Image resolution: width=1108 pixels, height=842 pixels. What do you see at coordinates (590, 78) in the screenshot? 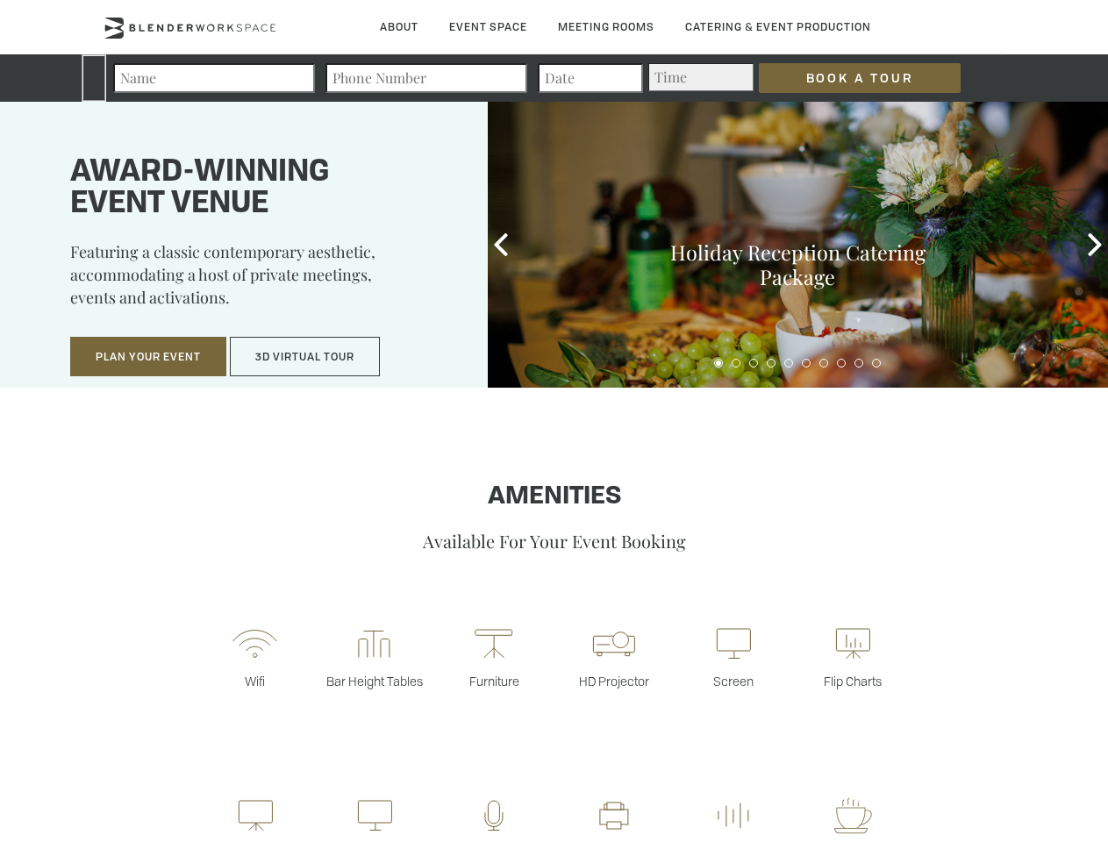
I see `input: Date` at bounding box center [590, 78].